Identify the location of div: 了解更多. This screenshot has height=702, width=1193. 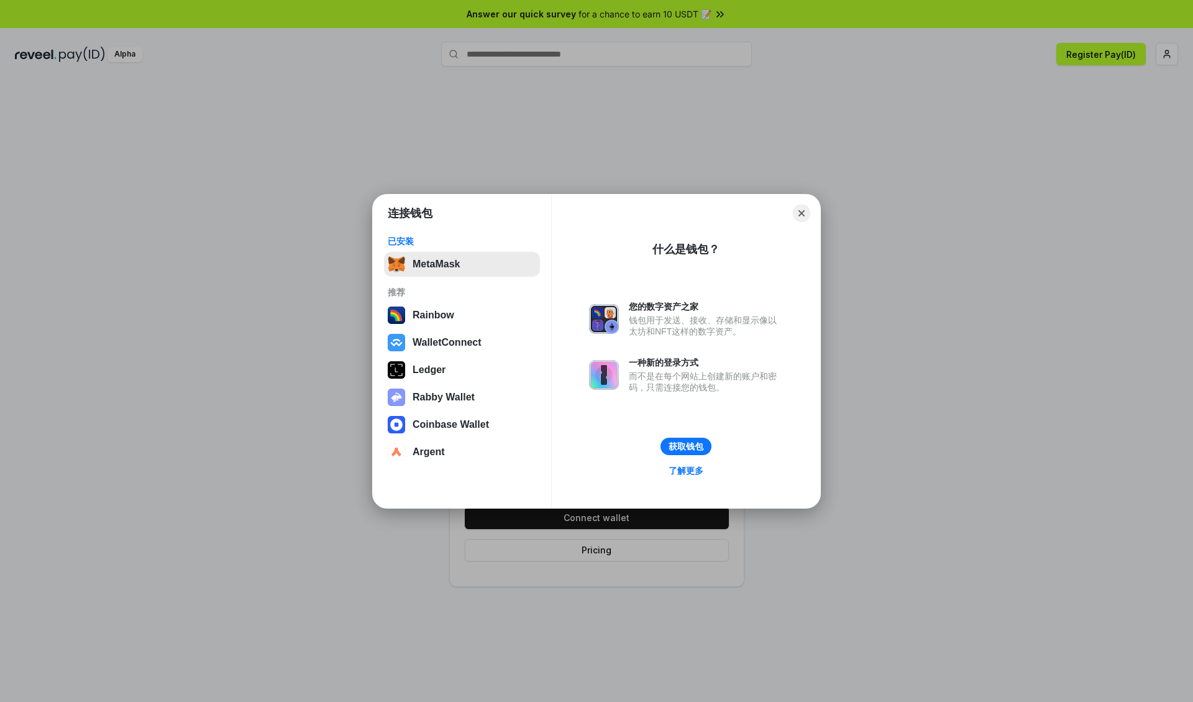
(686, 470).